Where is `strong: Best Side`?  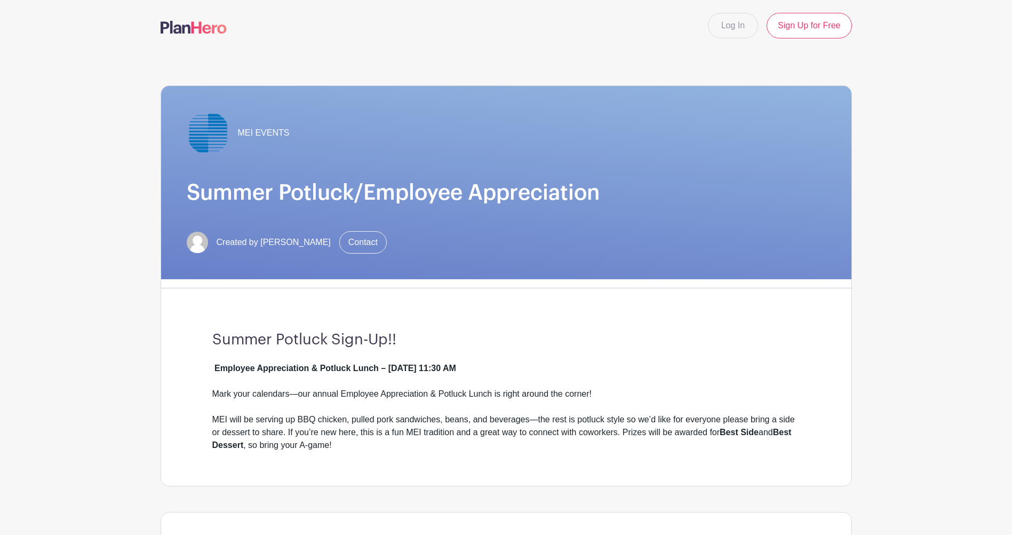
strong: Best Side is located at coordinates (739, 432).